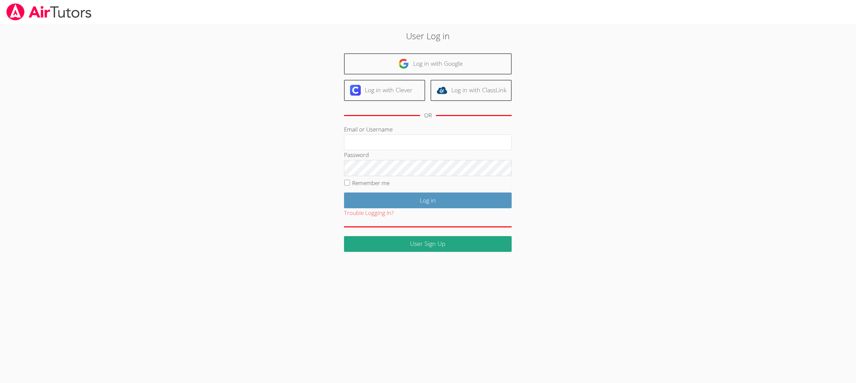  I want to click on a: Log in with Clever, so click(384, 90).